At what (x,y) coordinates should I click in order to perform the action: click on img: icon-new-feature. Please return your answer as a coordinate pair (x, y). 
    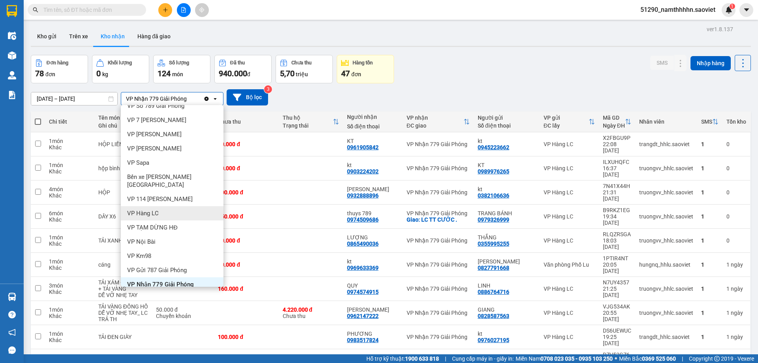
    Looking at the image, I should click on (729, 10).